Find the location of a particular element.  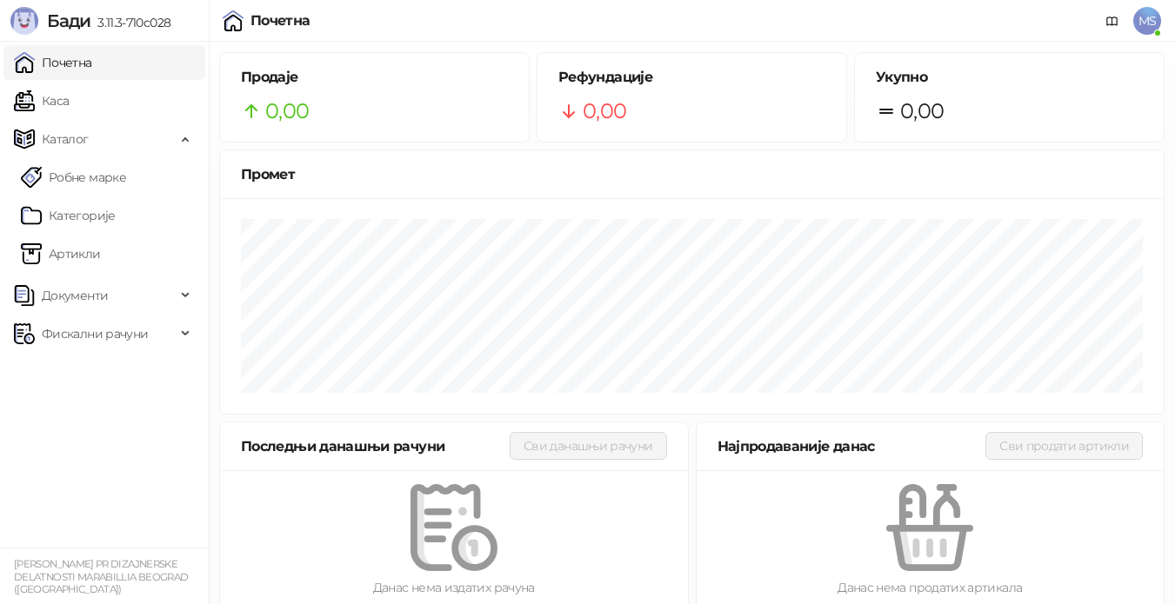

div: Промет is located at coordinates (691, 174).